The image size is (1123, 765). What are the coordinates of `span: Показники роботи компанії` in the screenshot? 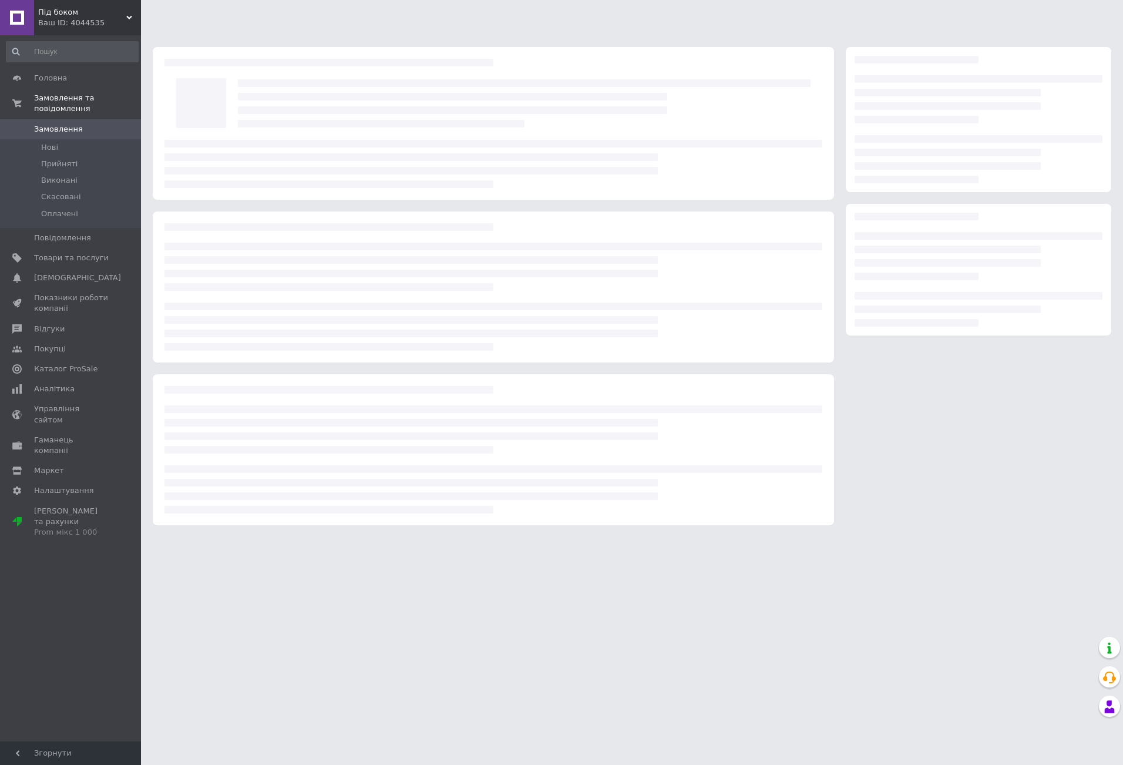 It's located at (71, 303).